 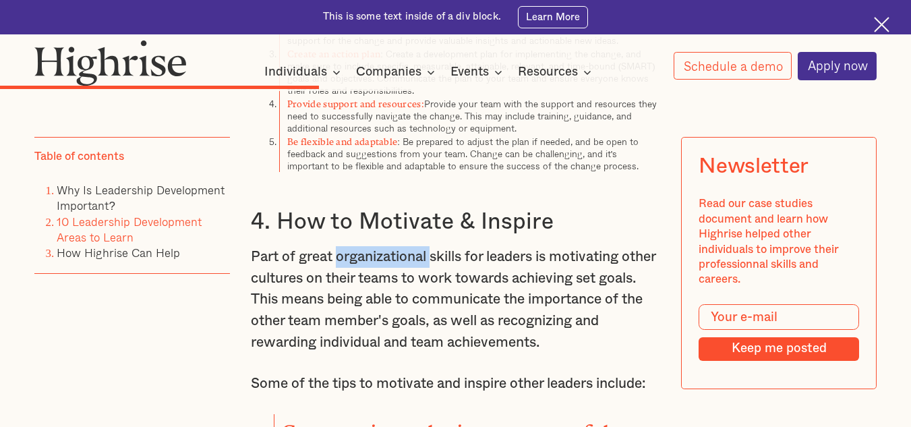 What do you see at coordinates (882, 24) in the screenshot?
I see `img: Cross icon` at bounding box center [882, 24].